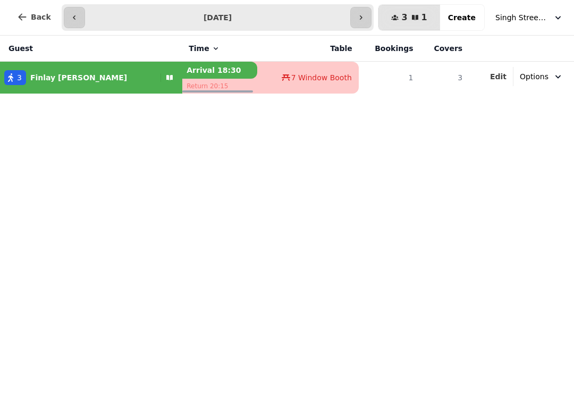 This screenshot has height=420, width=574. What do you see at coordinates (389, 48) in the screenshot?
I see `th: Bookings` at bounding box center [389, 48].